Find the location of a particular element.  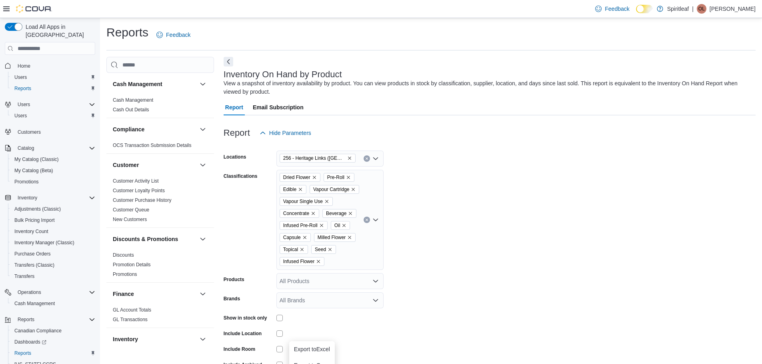

span: My Catalog (Beta) is located at coordinates (53, 170).